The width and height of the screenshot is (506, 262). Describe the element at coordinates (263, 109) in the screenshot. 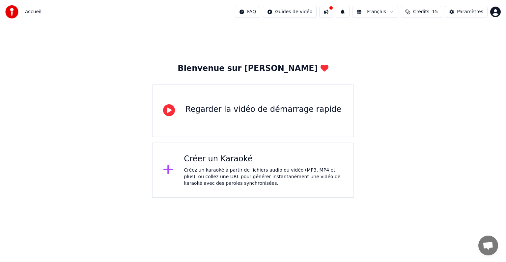

I see `div: Regarder la vidéo de démarrage rapide` at that location.